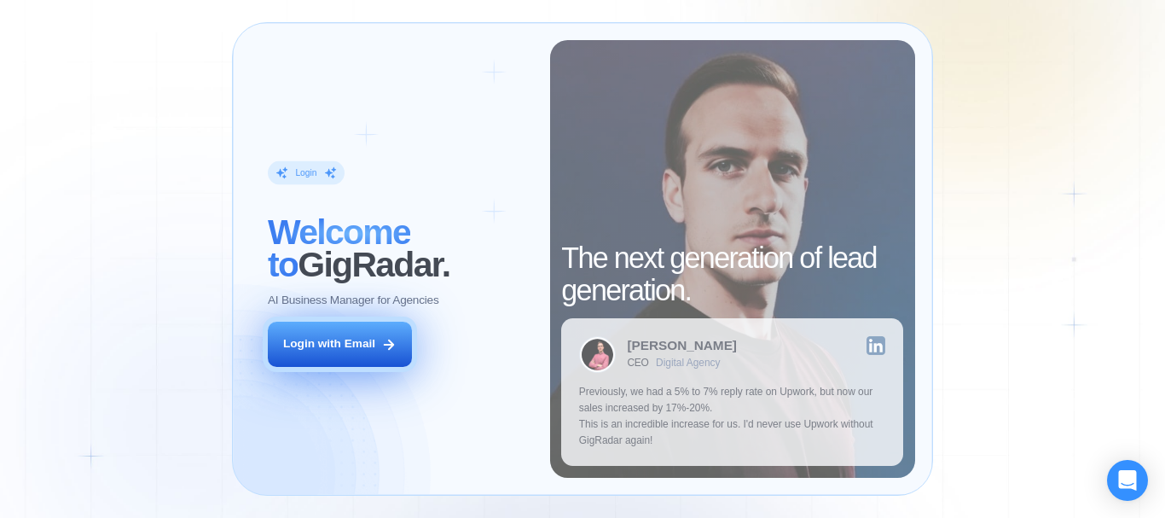 This screenshot has width=1165, height=518. Describe the element at coordinates (339, 344) in the screenshot. I see `button: Login with Email` at that location.